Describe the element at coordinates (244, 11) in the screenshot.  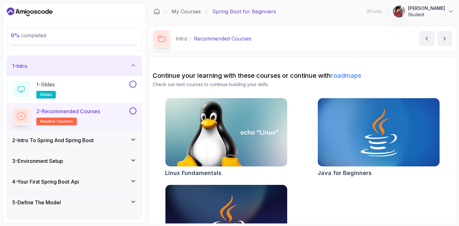
I see `p: Spring Boot for Beginners` at that location.